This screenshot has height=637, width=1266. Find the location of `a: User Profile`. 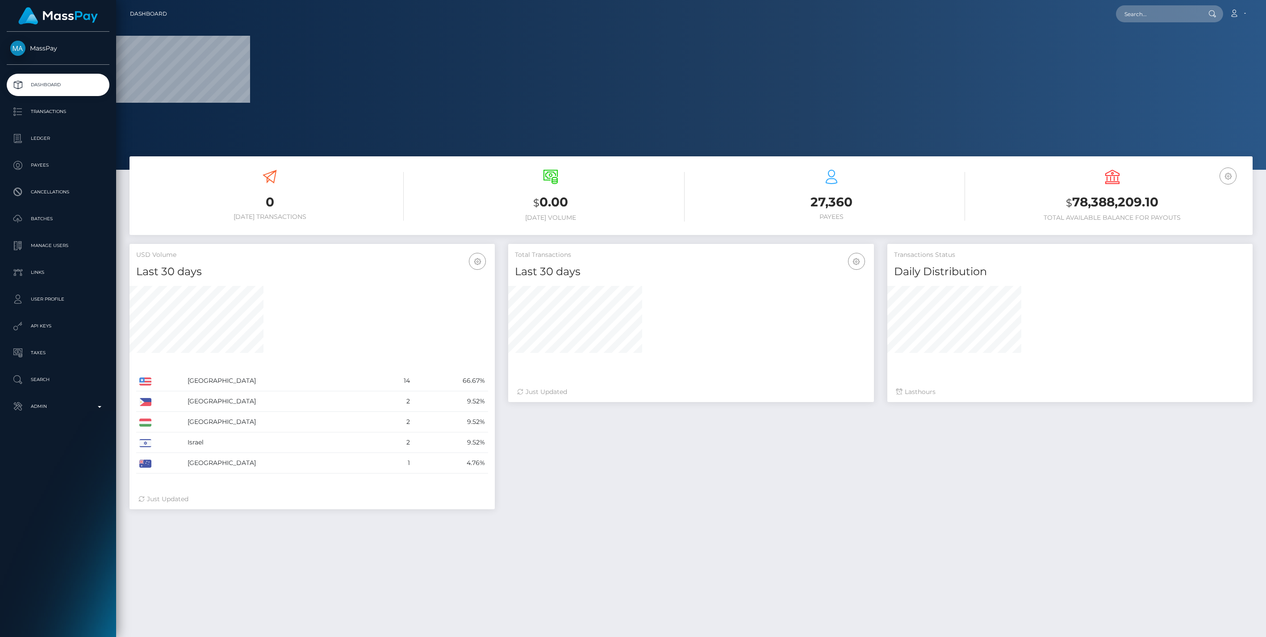

a: User Profile is located at coordinates (58, 299).